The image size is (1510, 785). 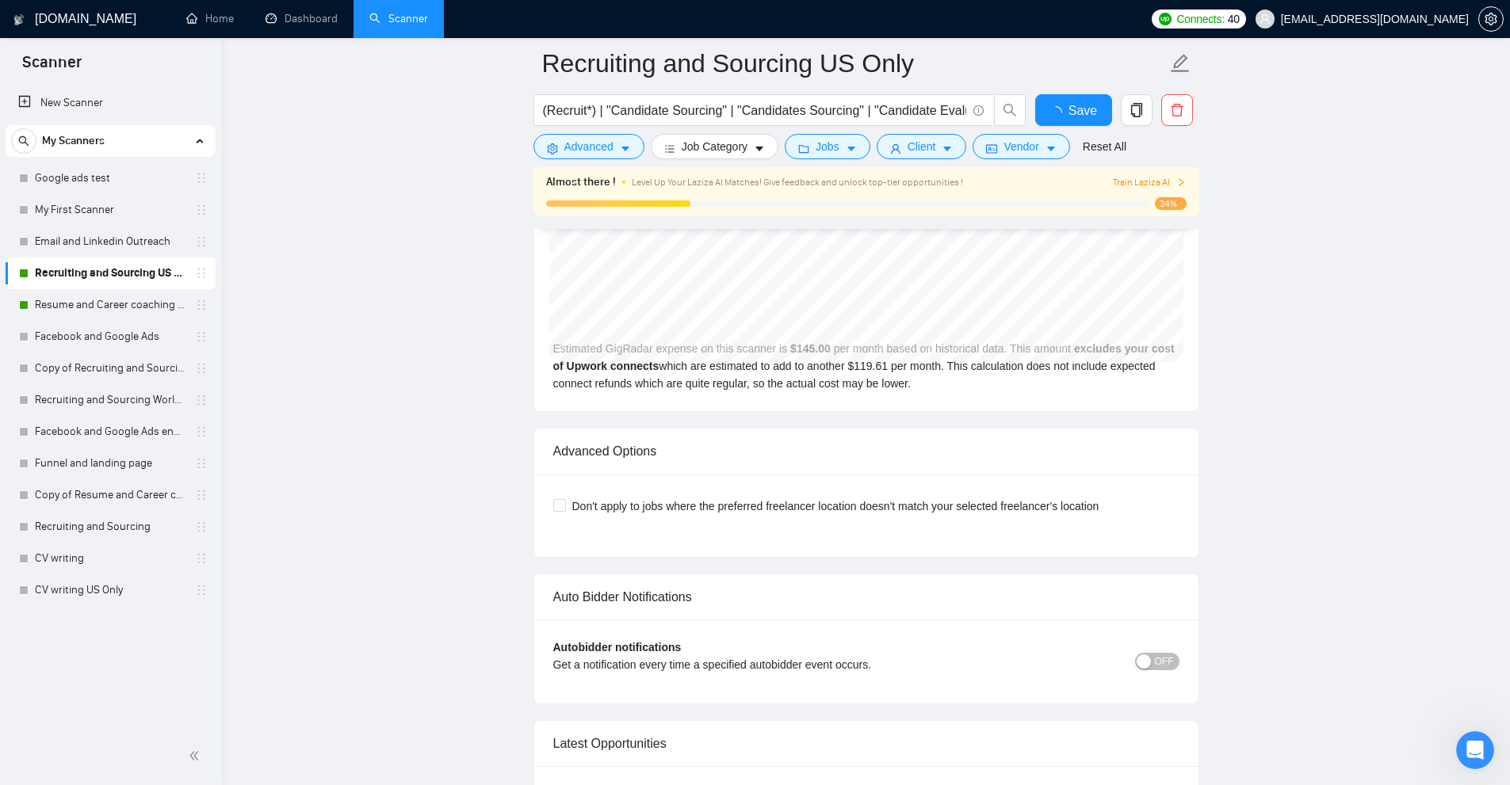 What do you see at coordinates (110, 365) in the screenshot?
I see `li: My Scanners` at bounding box center [110, 365].